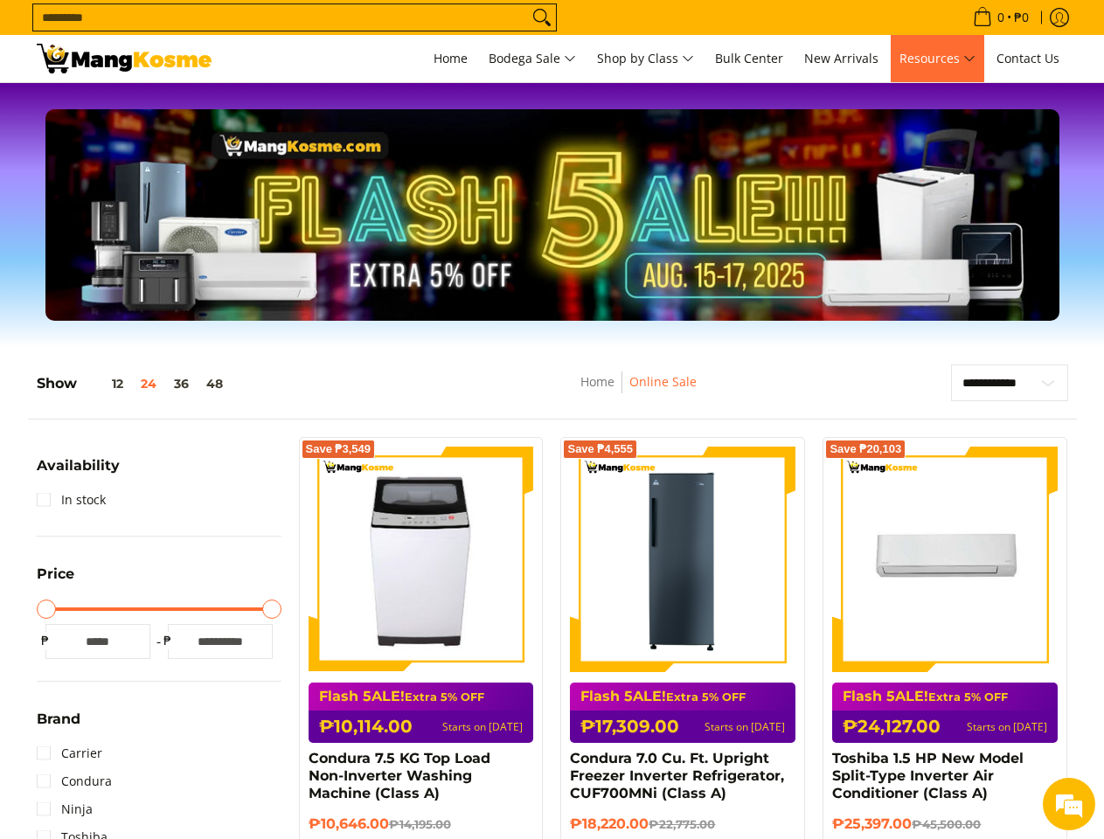  What do you see at coordinates (682, 824) in the screenshot?
I see `del: ₱22,775.00` at bounding box center [682, 824].